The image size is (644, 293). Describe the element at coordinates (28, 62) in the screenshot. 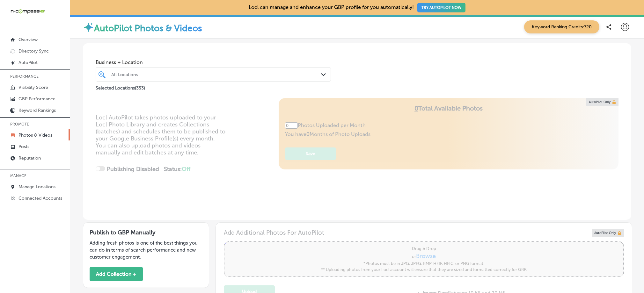

I see `p: AutoPilot` at that location.